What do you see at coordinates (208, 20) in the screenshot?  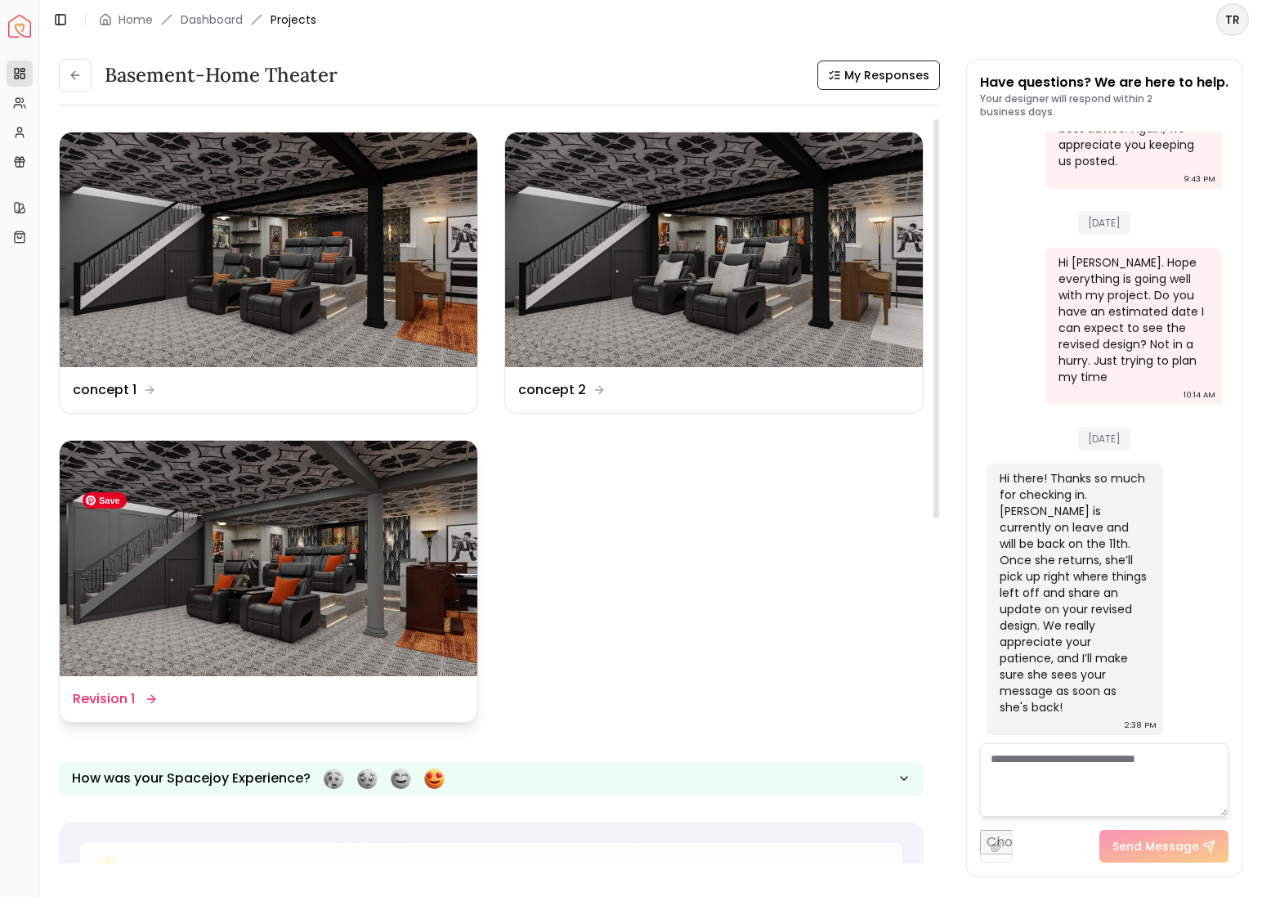 I see `nav: breadcrumb` at bounding box center [208, 20].